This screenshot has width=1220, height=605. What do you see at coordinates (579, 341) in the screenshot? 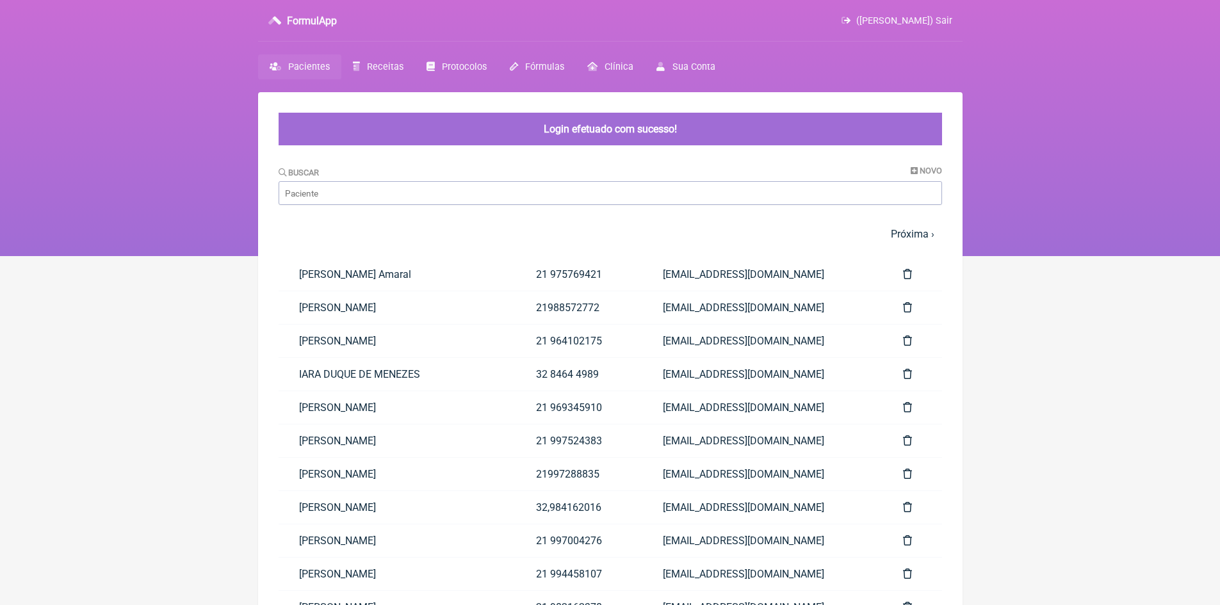
I see `a: 21 964102175` at bounding box center [579, 341].